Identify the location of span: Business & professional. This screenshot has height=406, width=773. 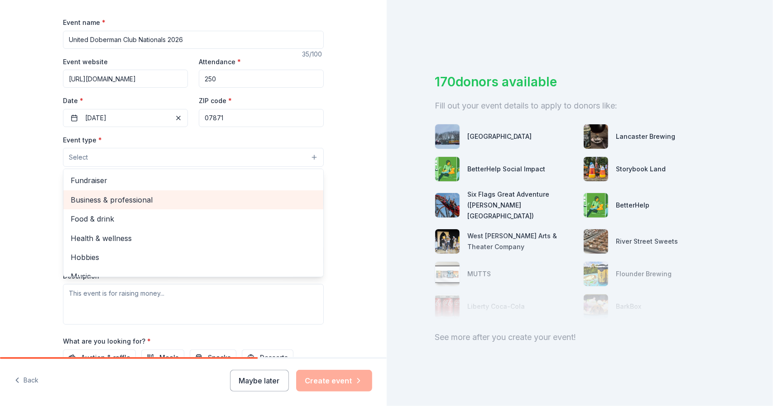
(193, 200).